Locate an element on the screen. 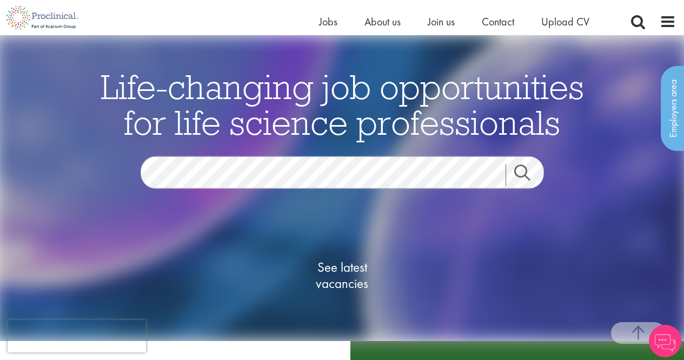 The width and height of the screenshot is (684, 360). span: See latest vacancies is located at coordinates (342, 275).